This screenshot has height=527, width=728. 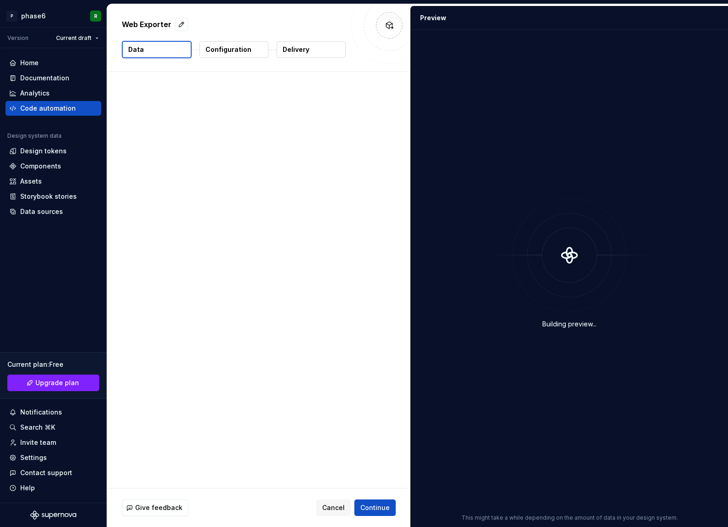 I want to click on button: Search ⌘K, so click(x=53, y=428).